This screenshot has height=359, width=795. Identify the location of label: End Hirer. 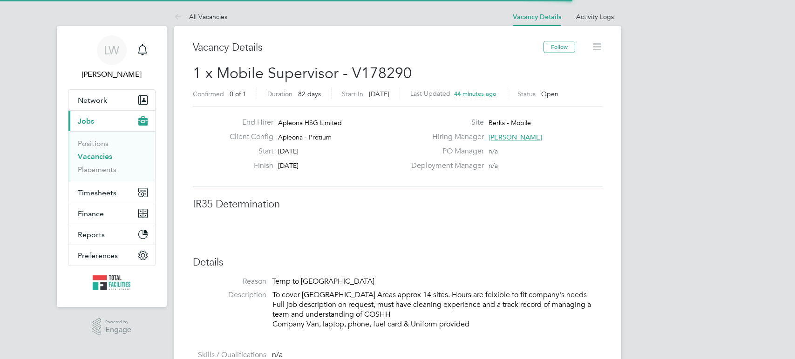
(248, 122).